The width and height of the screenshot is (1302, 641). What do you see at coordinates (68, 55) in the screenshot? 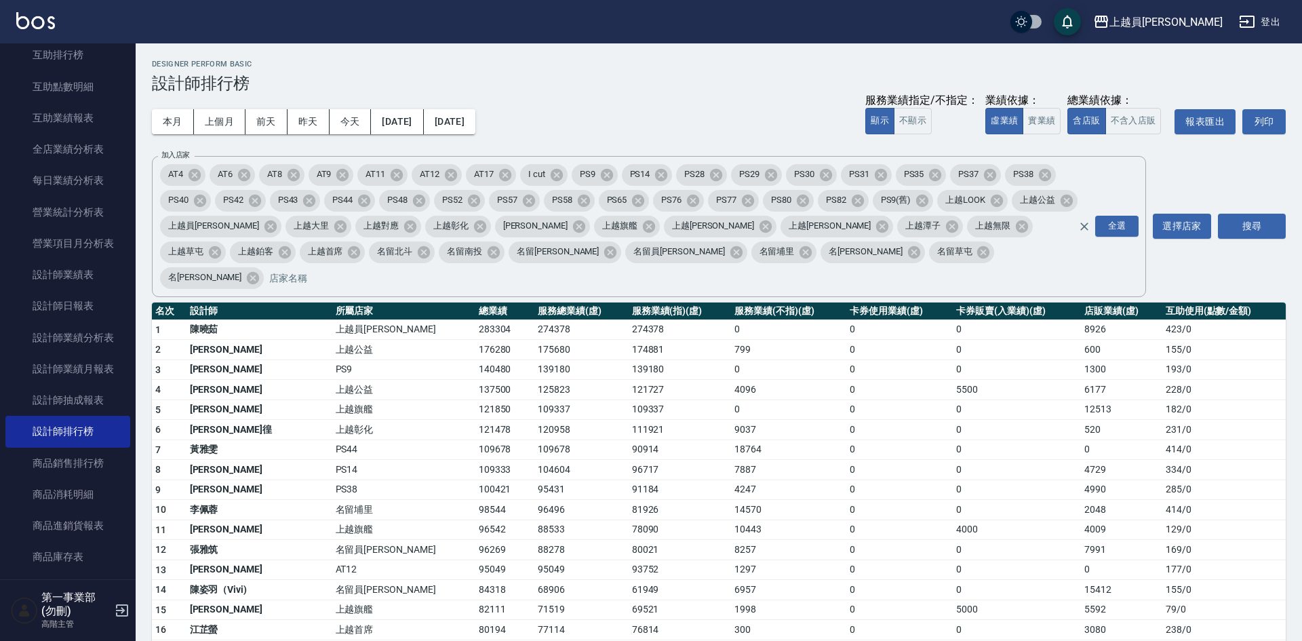
I see `a: 互助排行榜` at bounding box center [68, 55].